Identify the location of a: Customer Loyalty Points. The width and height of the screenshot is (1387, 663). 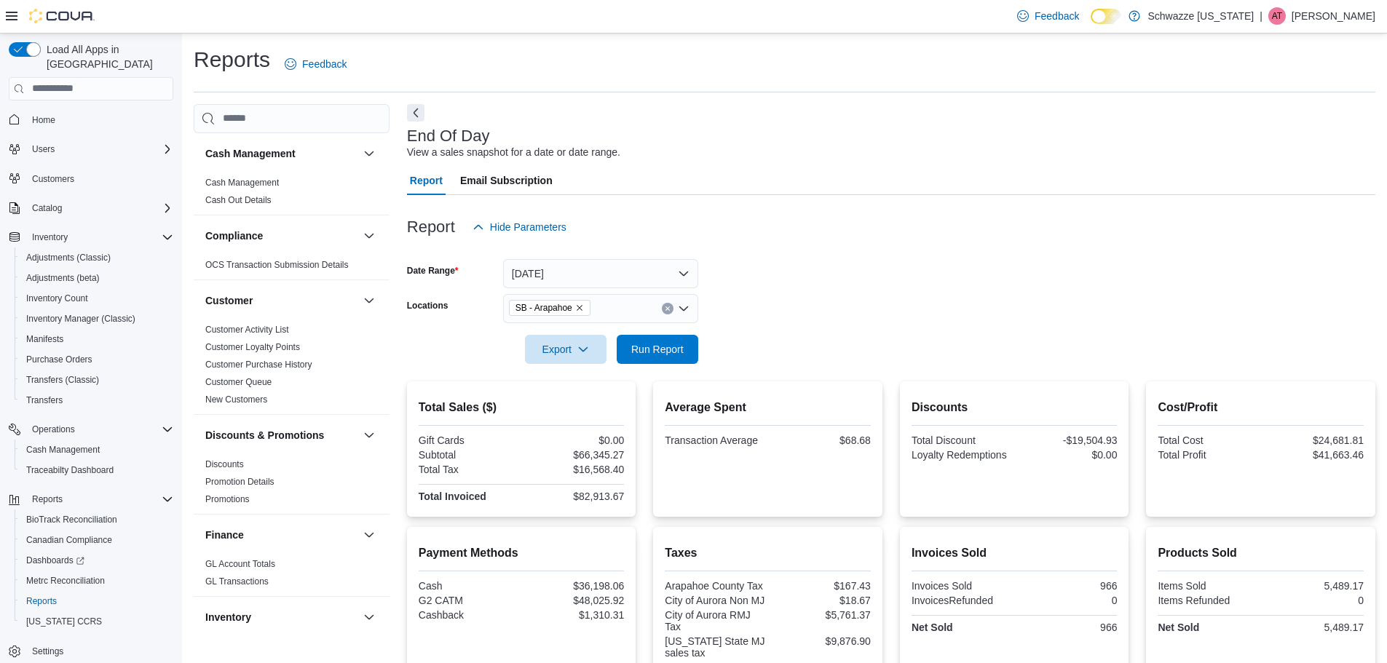
(253, 347).